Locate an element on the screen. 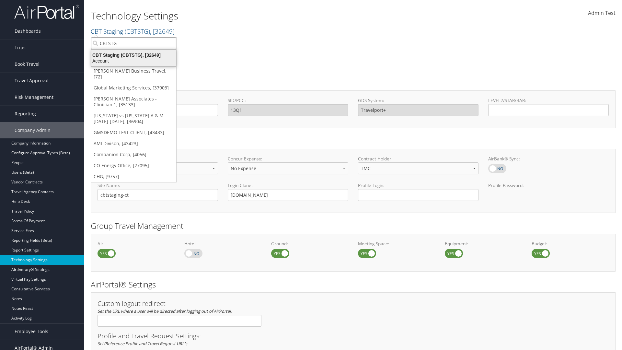 The width and height of the screenshot is (622, 350). a: Admin Test is located at coordinates (602, 13).